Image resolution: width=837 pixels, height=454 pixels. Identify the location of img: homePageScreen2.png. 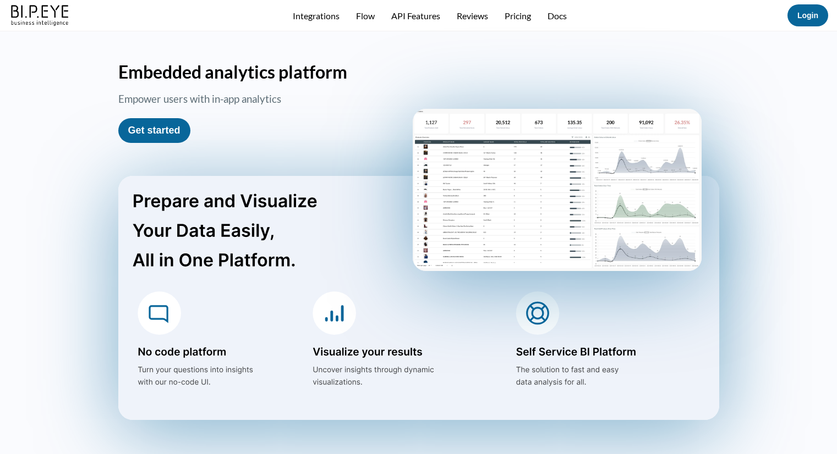
(557, 190).